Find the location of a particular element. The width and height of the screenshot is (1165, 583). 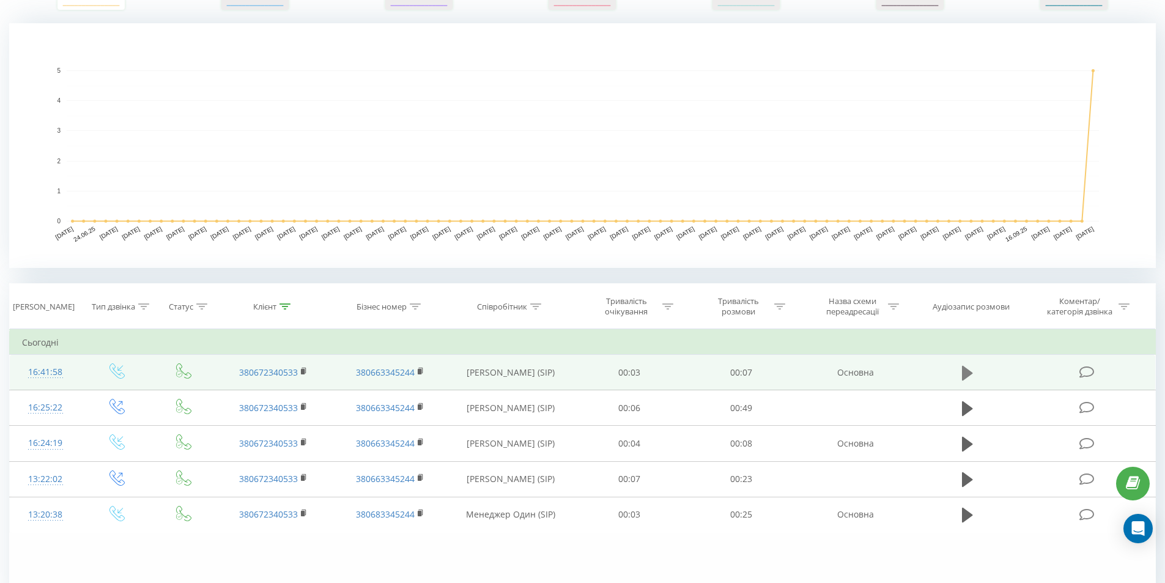

text: 0 is located at coordinates (59, 221).